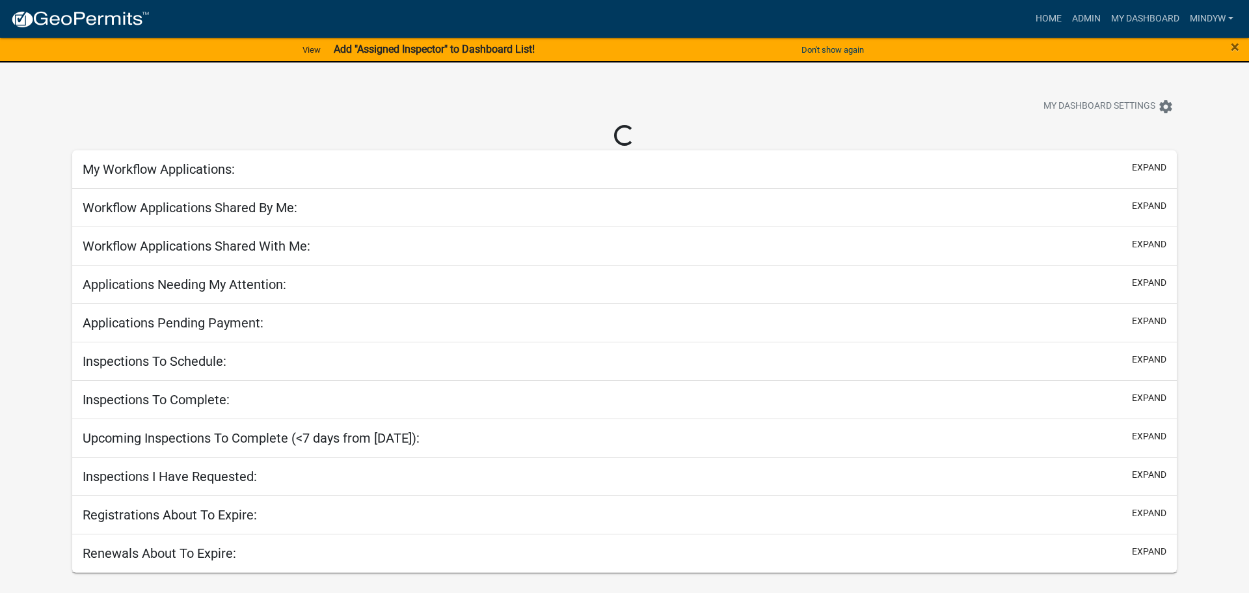 The height and width of the screenshot is (593, 1249). What do you see at coordinates (1099, 107) in the screenshot?
I see `span: My Dashboard Settings` at bounding box center [1099, 107].